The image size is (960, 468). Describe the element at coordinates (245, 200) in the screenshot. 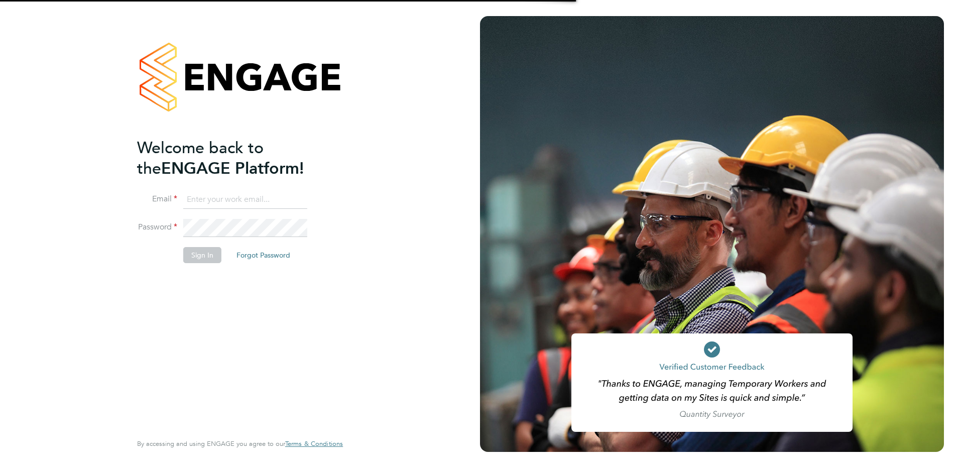

I see `input: Enter your work email...` at that location.